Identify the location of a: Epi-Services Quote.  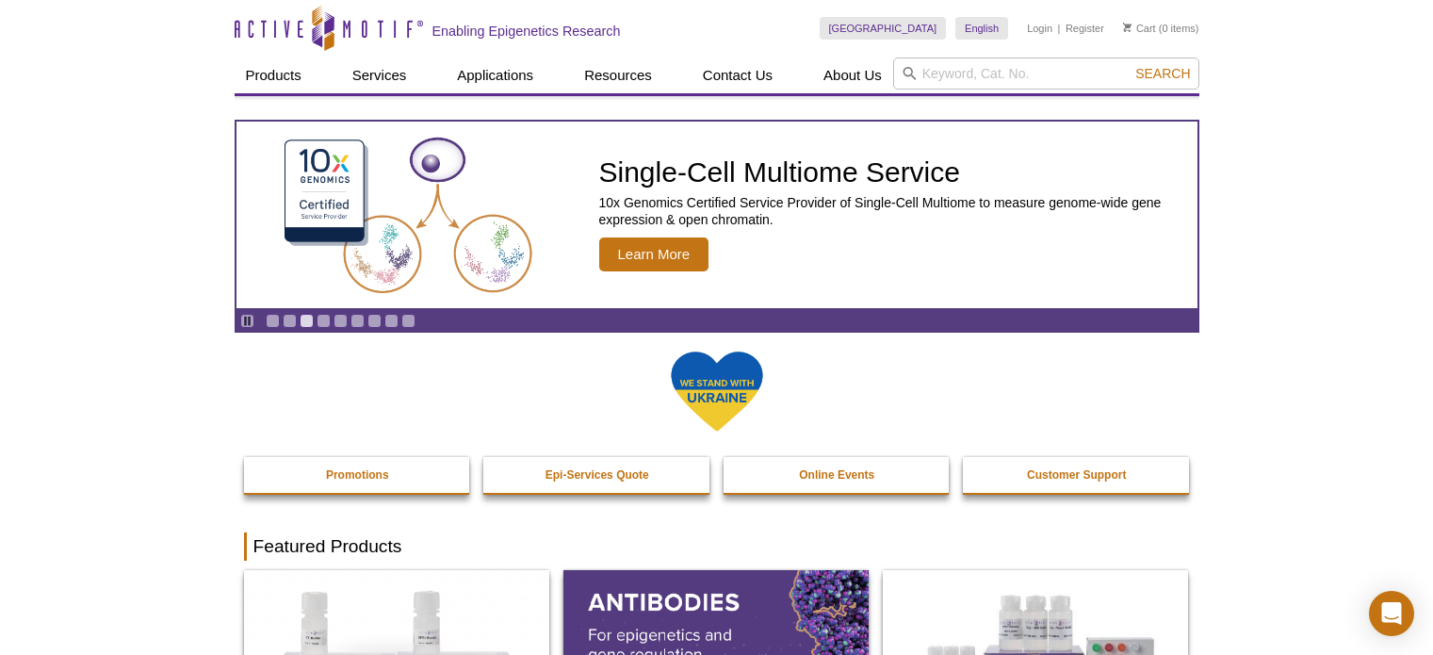
(597, 475).